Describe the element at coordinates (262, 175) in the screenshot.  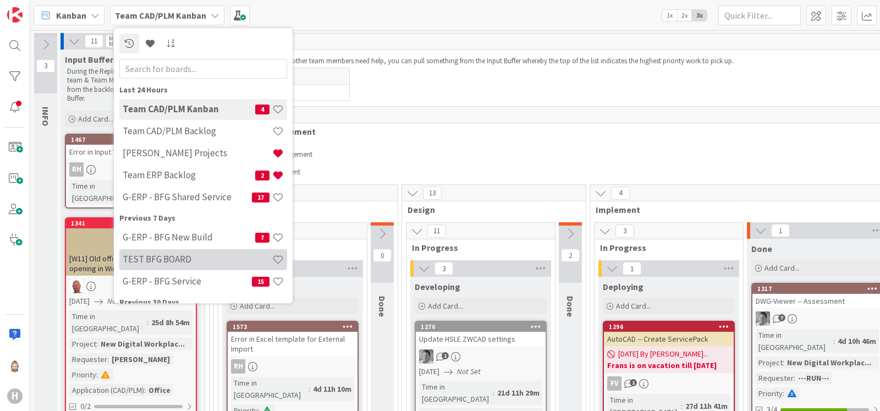
I see `span: 2` at that location.